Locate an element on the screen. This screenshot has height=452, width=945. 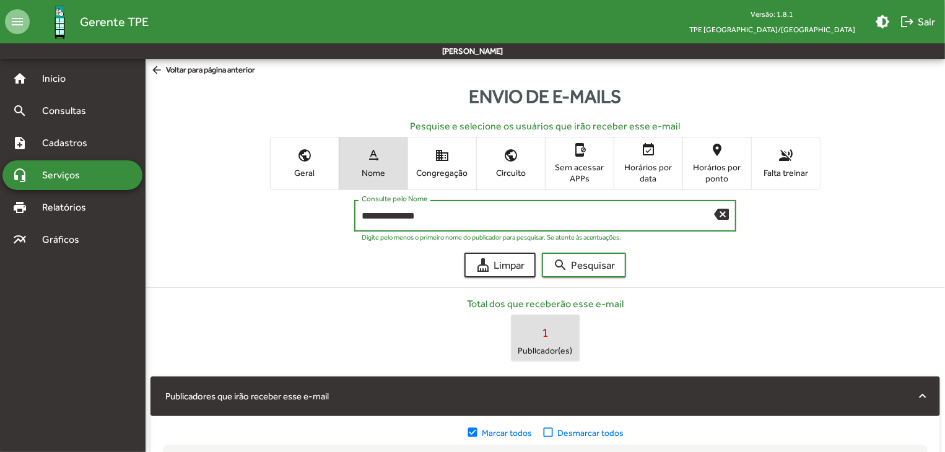
span: Serviços is located at coordinates (66, 175).